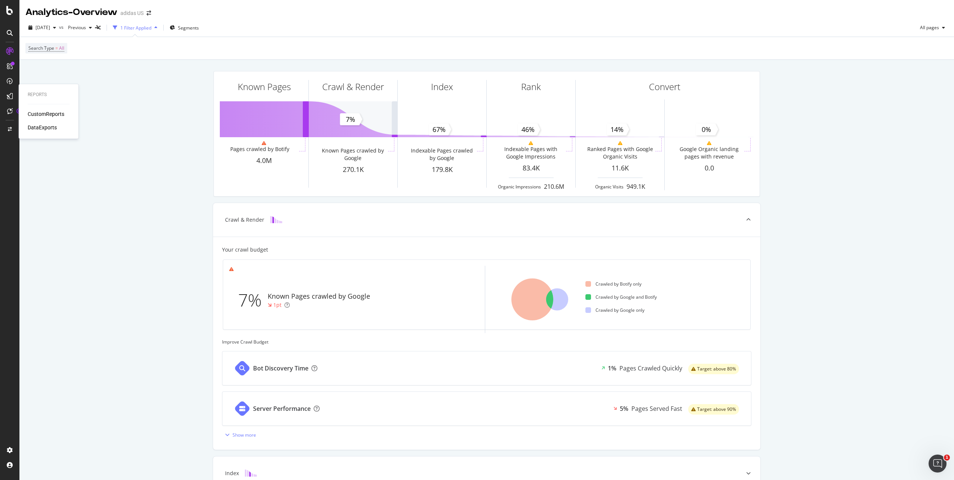 Image resolution: width=954 pixels, height=480 pixels. What do you see at coordinates (49, 95) in the screenshot?
I see `div: Reports` at bounding box center [49, 95].